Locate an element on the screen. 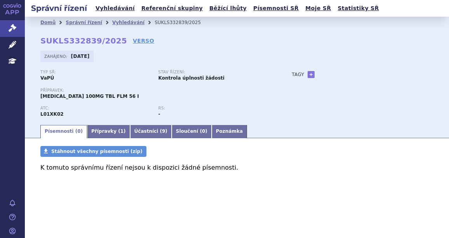  a: Sloučení (0) is located at coordinates (192, 132).